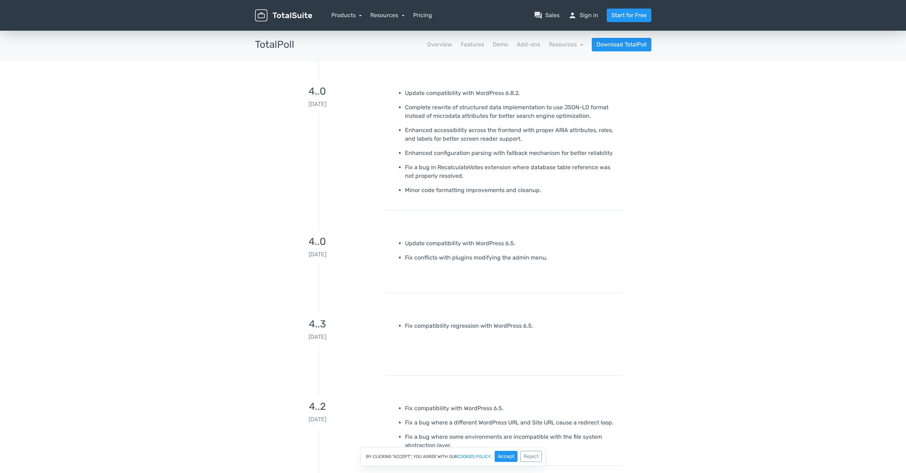 The width and height of the screenshot is (906, 473). I want to click on p: Fix compatibility with WordPress 6.5., so click(511, 409).